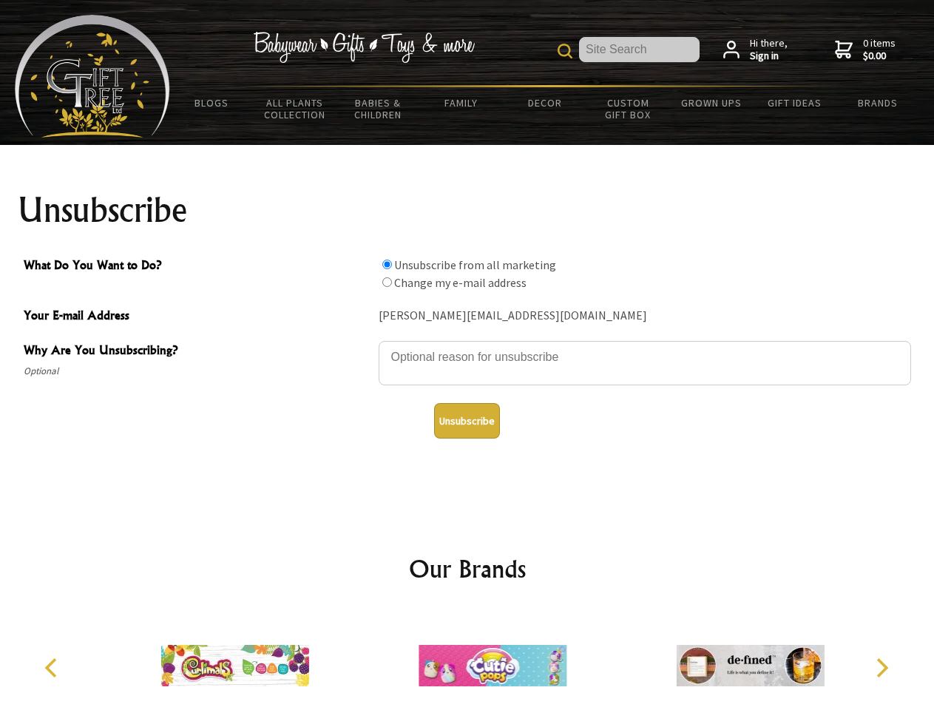 Image resolution: width=934 pixels, height=710 pixels. I want to click on a: Custom Gift Box, so click(628, 109).